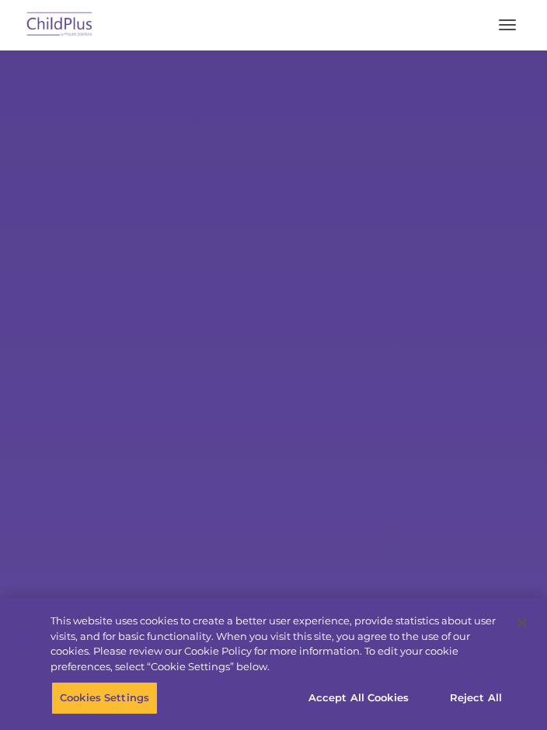  I want to click on button: Reject All, so click(476, 699).